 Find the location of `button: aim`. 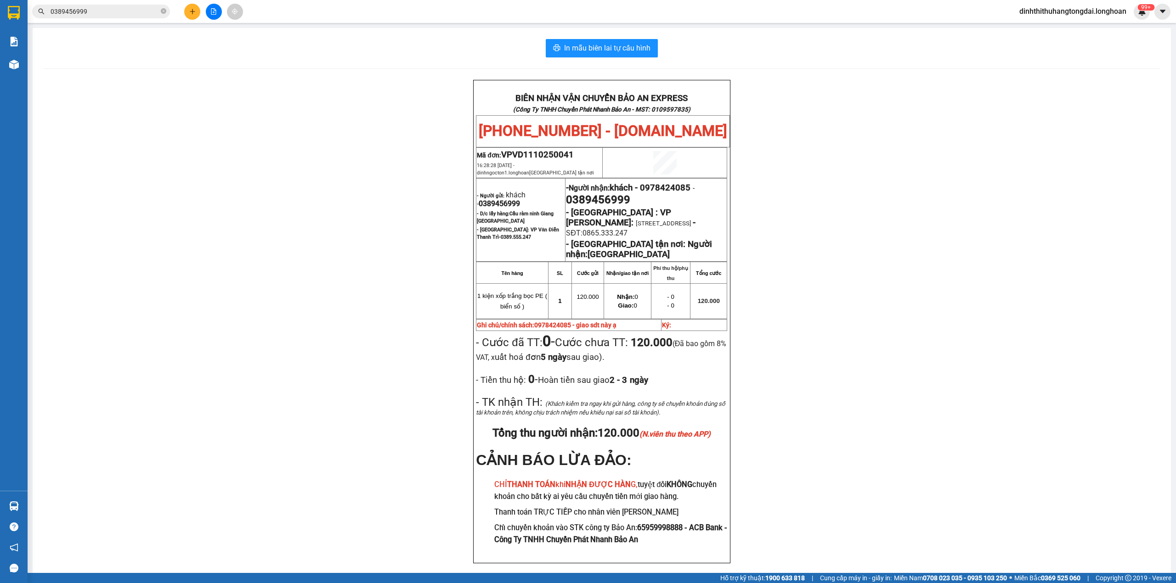

button: aim is located at coordinates (235, 11).